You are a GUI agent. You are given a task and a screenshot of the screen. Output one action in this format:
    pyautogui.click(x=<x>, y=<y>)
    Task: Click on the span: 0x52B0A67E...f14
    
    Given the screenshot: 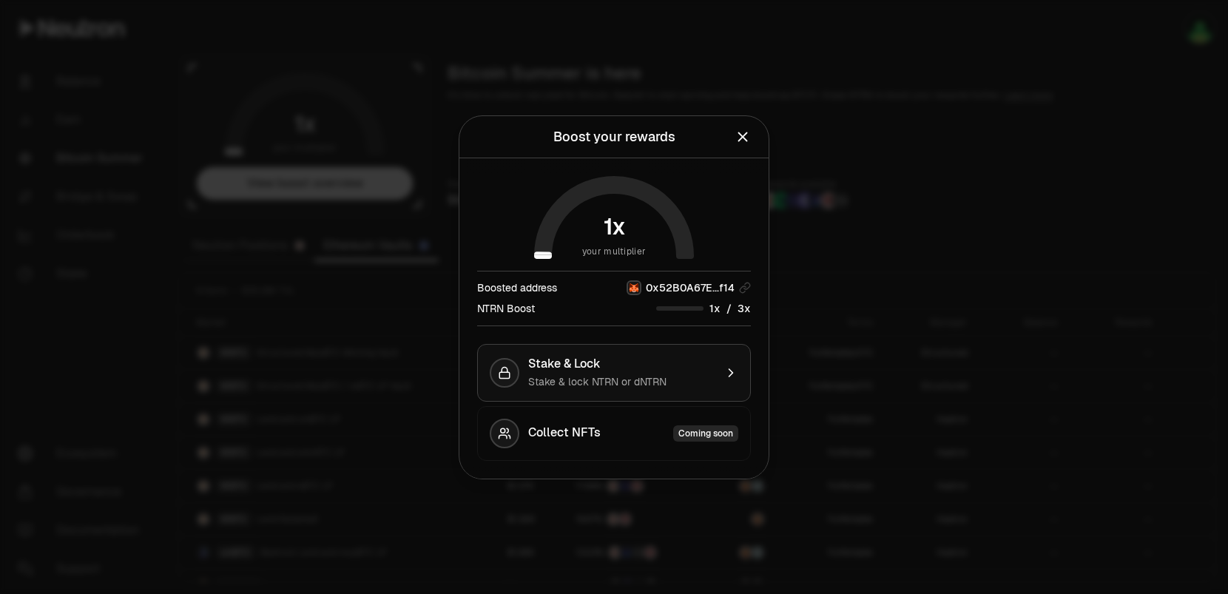 What is the action you would take?
    pyautogui.click(x=690, y=288)
    